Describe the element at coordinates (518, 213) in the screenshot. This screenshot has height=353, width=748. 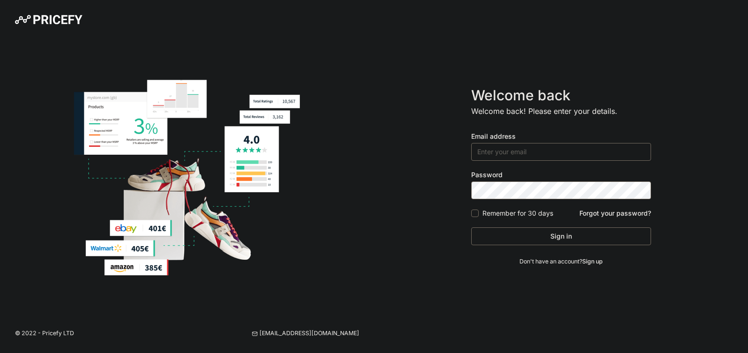
I see `label: Remember for 30 days` at that location.